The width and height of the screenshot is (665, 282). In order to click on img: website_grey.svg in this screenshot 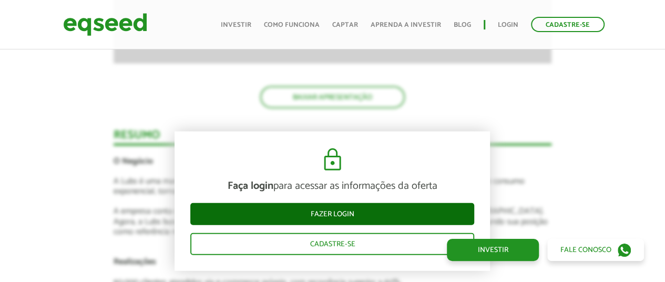, I will do `click(21, 32)`.